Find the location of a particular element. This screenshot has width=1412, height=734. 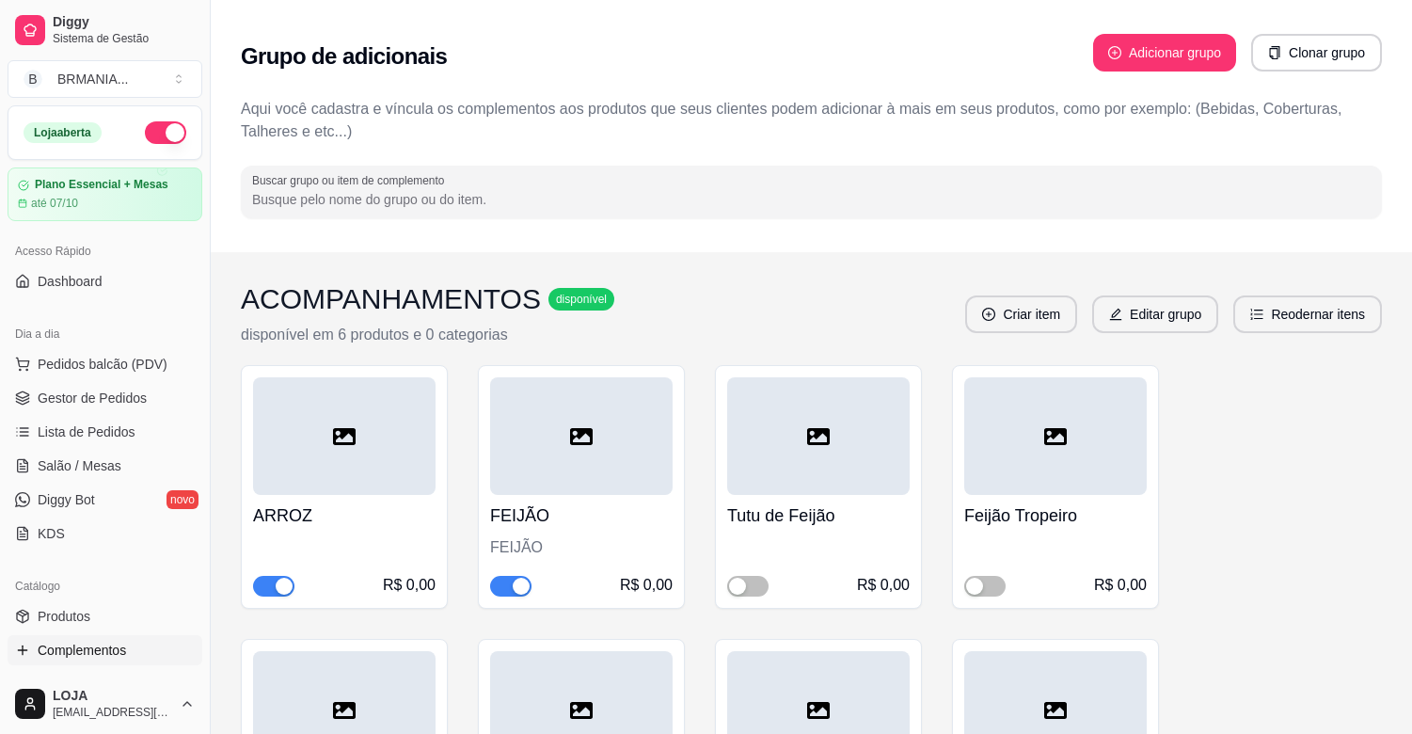

button: Select a team is located at coordinates (104, 79).